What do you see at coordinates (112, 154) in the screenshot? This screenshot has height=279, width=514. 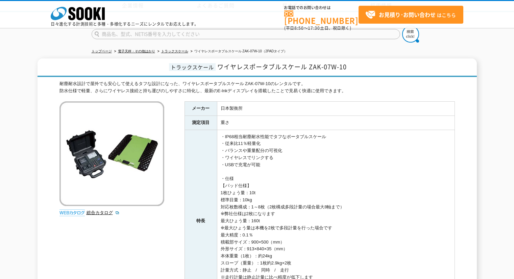 I see `img: ワイヤレスポータブルスケール ZAK-07W-10（2PADタイプ）` at bounding box center [112, 154].